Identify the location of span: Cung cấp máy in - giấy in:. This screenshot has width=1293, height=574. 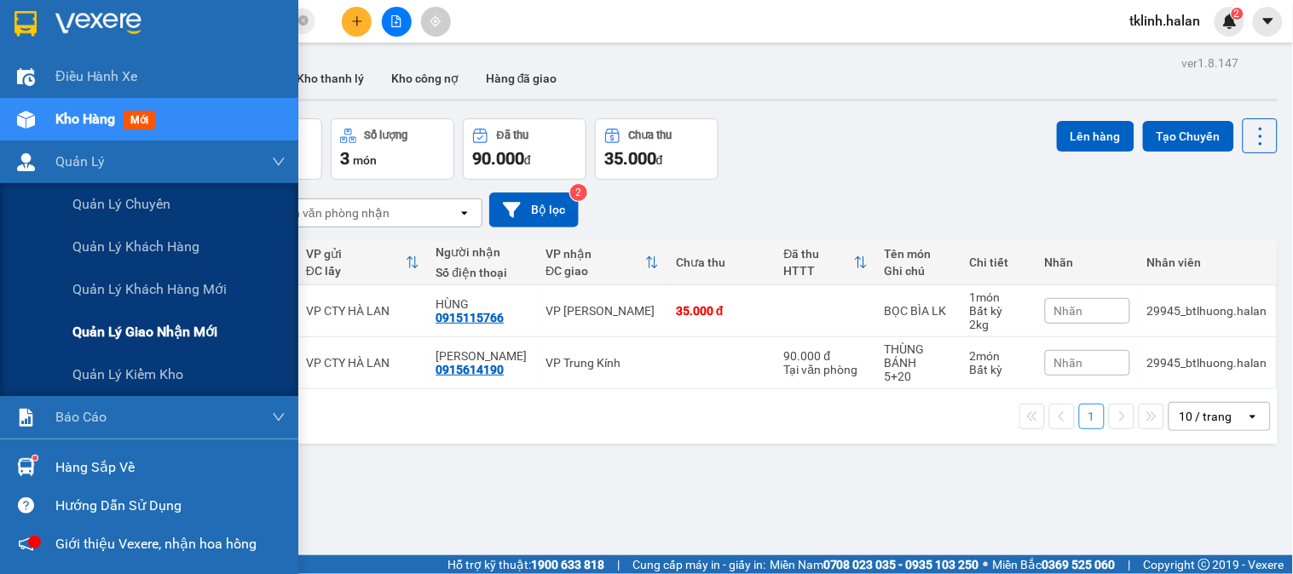
(699, 565).